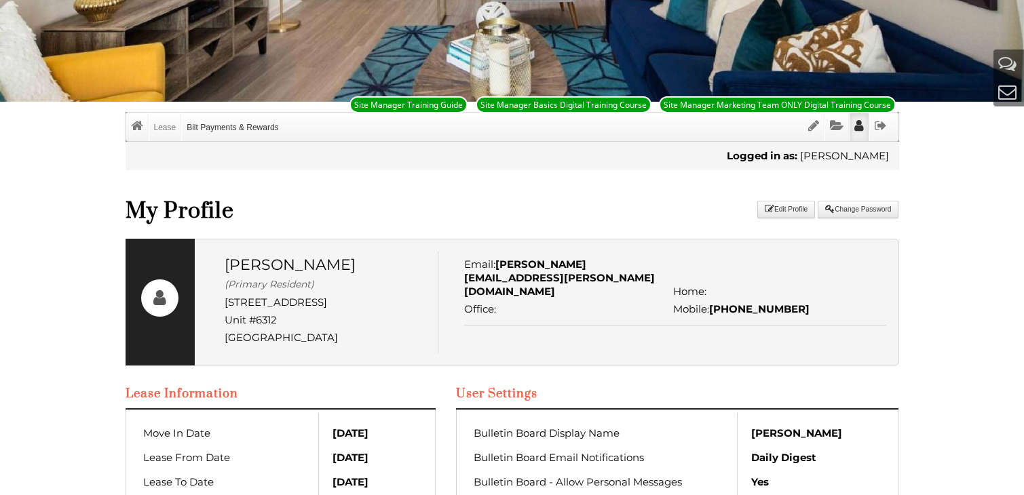 The width and height of the screenshot is (1024, 495). What do you see at coordinates (784, 457) in the screenshot?
I see `b: Daily Digest` at bounding box center [784, 457].